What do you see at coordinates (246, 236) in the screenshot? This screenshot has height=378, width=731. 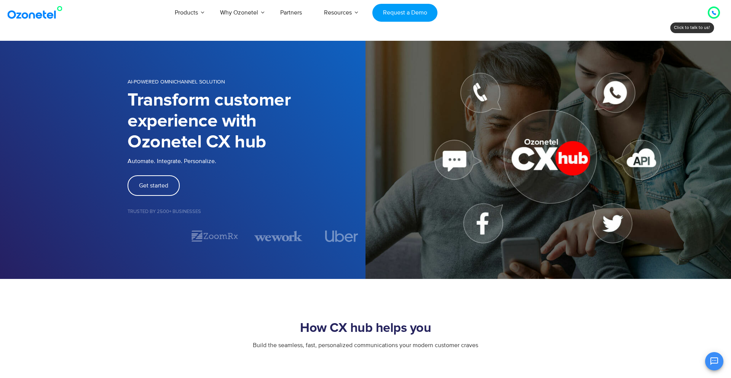 I see `div: Image Carousel` at bounding box center [246, 236].